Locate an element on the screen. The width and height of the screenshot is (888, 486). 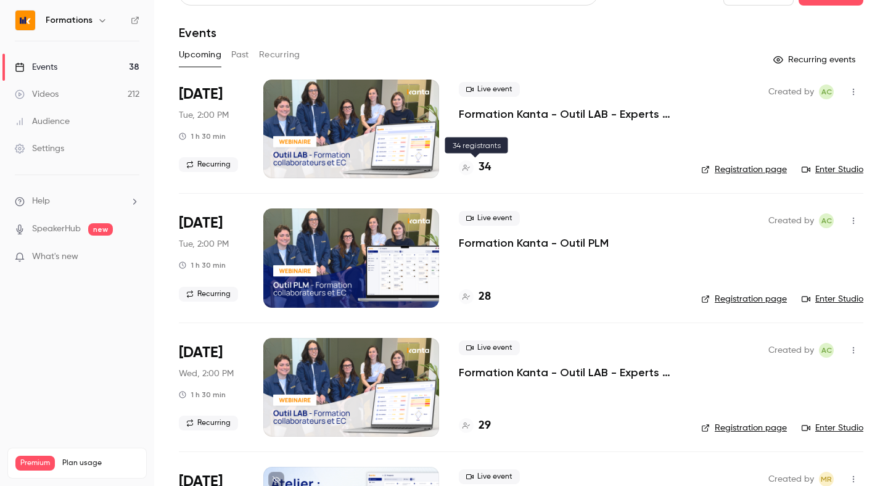
span: What's new is located at coordinates (55, 257).